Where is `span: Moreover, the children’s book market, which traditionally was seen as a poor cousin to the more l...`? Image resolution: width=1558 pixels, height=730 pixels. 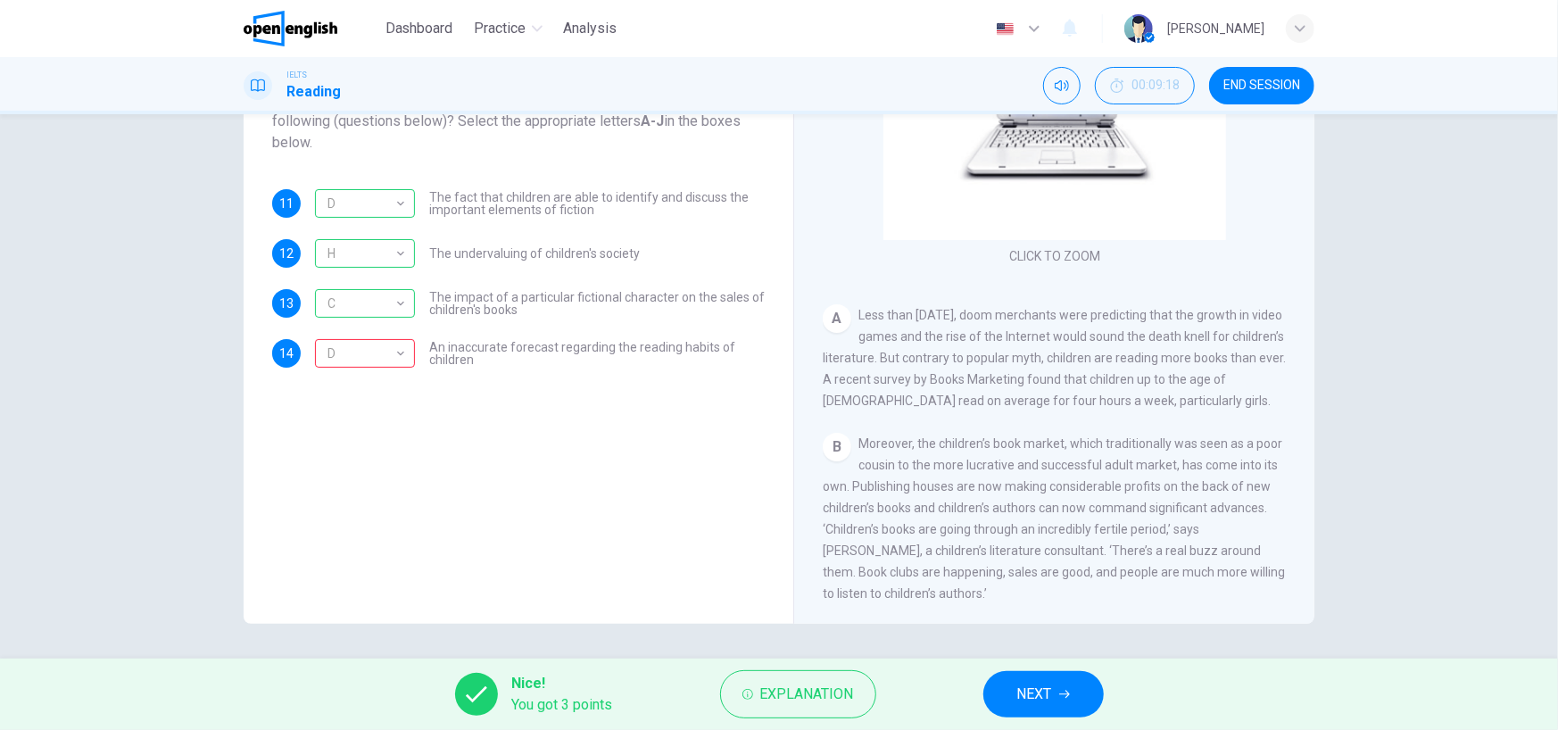 span: Moreover, the children’s book market, which traditionally was seen as a poor cousin to the more l... is located at coordinates (1054, 518).